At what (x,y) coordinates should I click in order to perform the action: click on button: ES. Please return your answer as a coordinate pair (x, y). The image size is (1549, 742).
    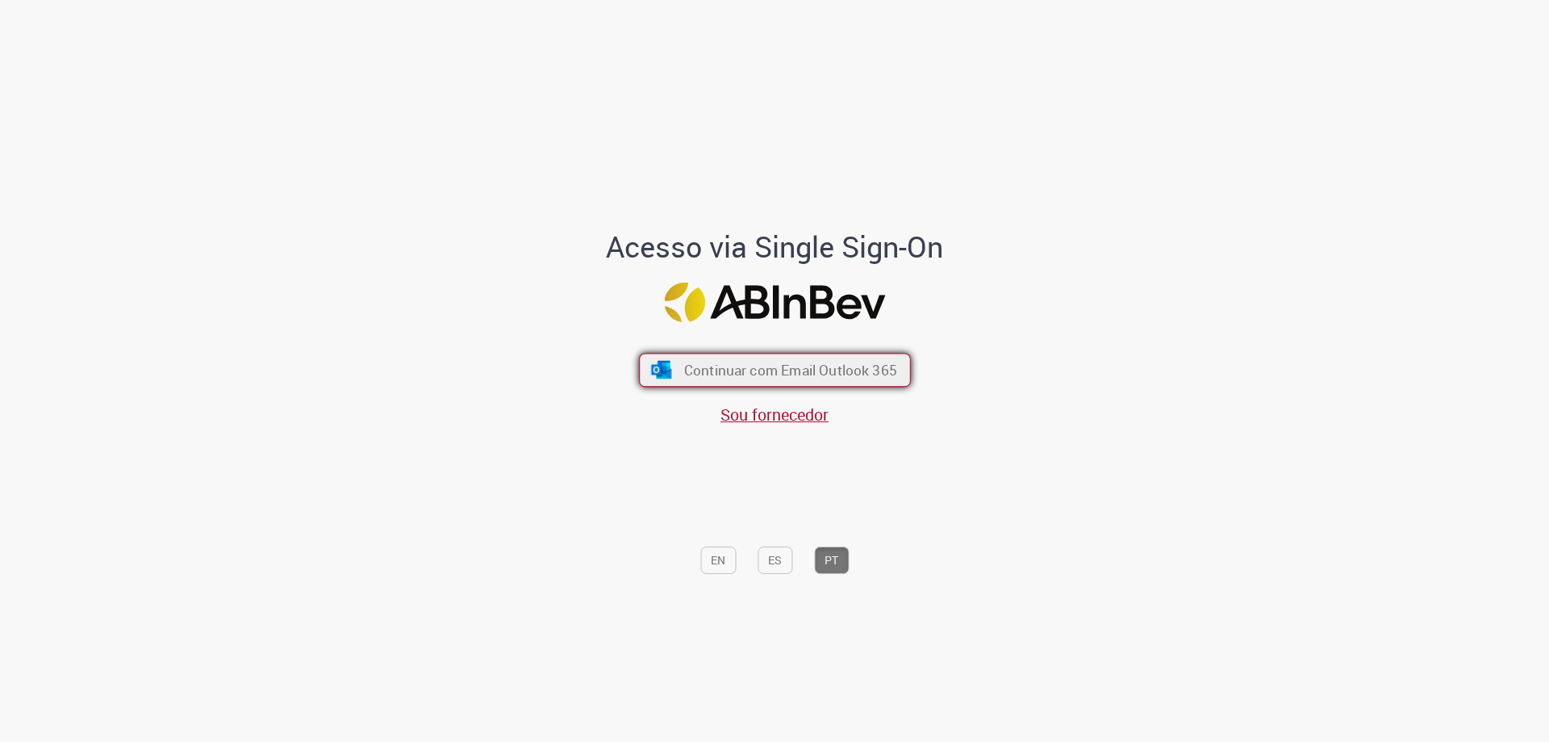
    Looking at the image, I should click on (775, 560).